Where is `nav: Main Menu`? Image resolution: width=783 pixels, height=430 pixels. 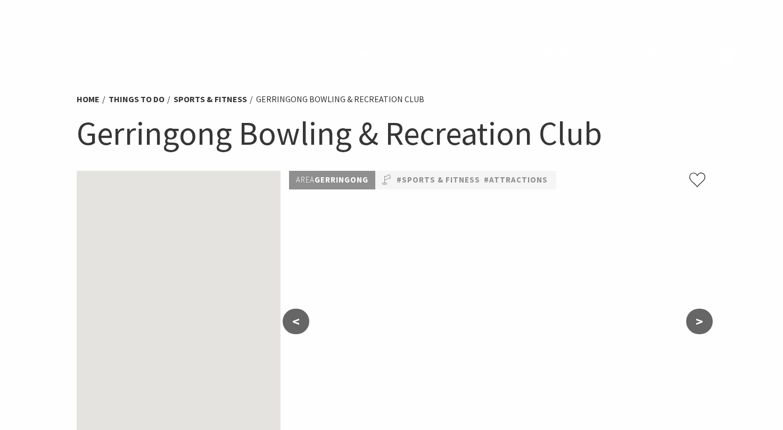
nav: Main Menu is located at coordinates (461, 55).